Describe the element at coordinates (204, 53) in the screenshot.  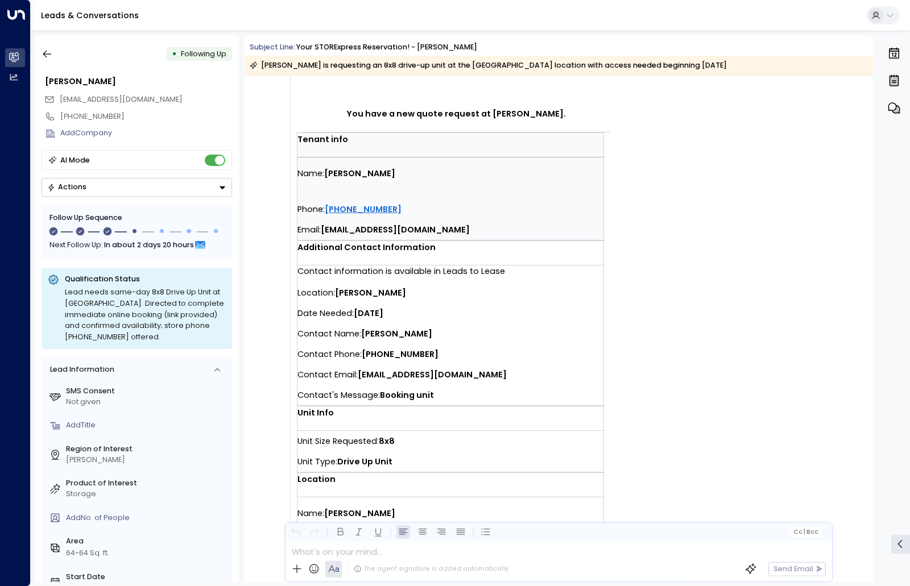
I see `span: Following Up` at that location.